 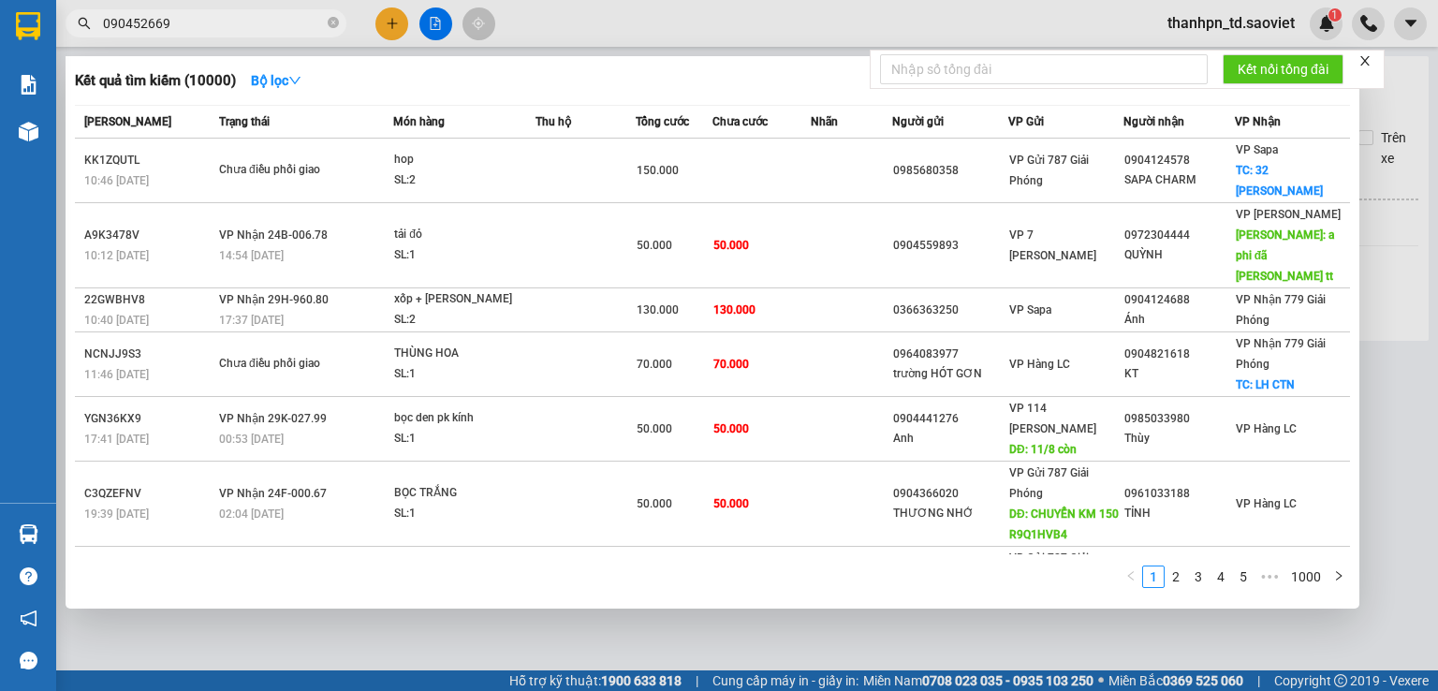 I want to click on div: Thùy, so click(x=1179, y=438).